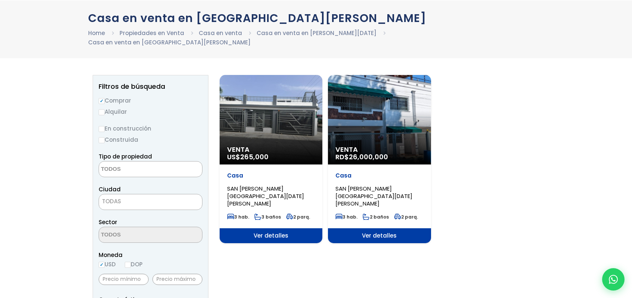  What do you see at coordinates (361, 157) in the screenshot?
I see `span: RD$` at bounding box center [361, 157].